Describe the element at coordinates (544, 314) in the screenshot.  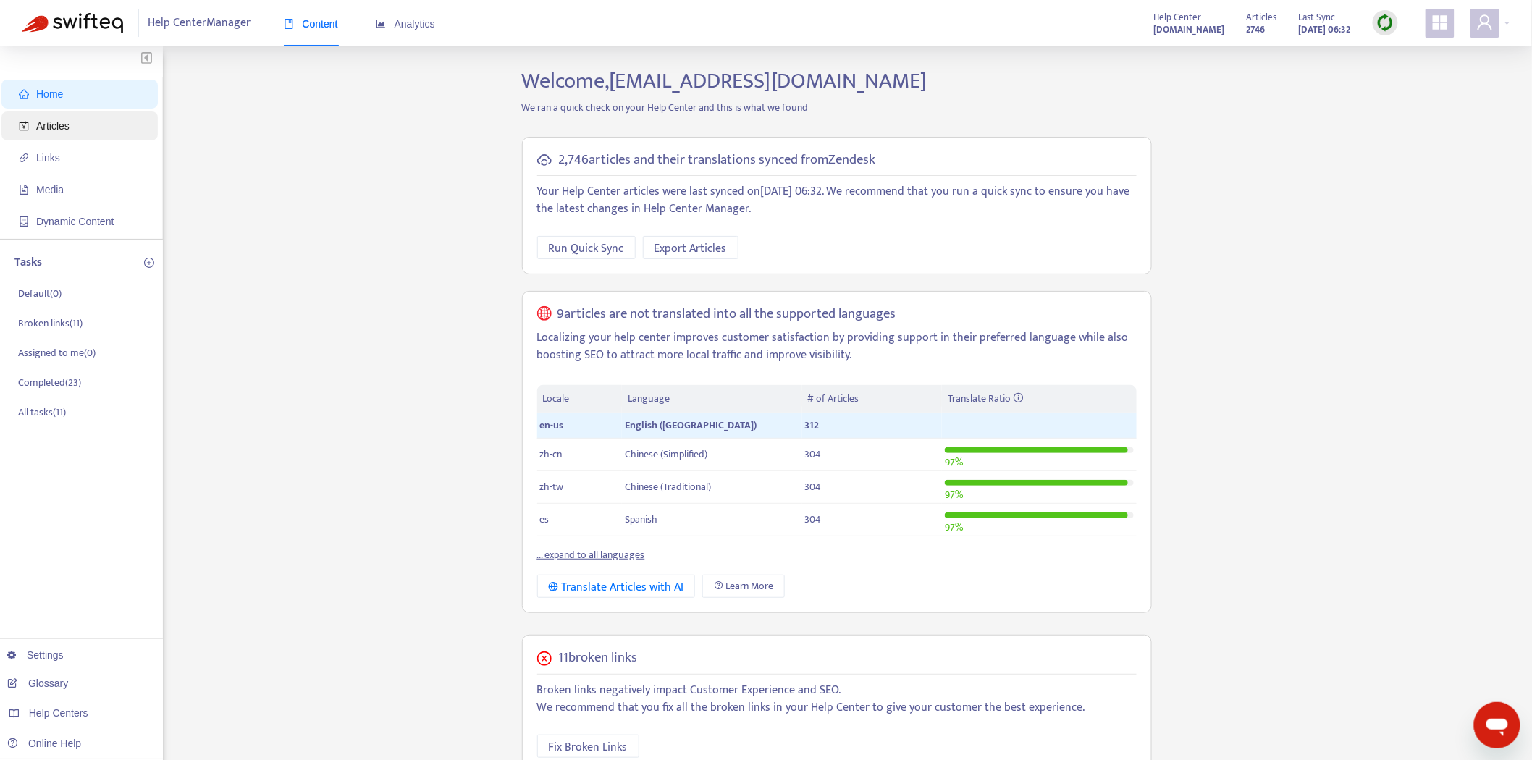
I see `span: global` at that location.